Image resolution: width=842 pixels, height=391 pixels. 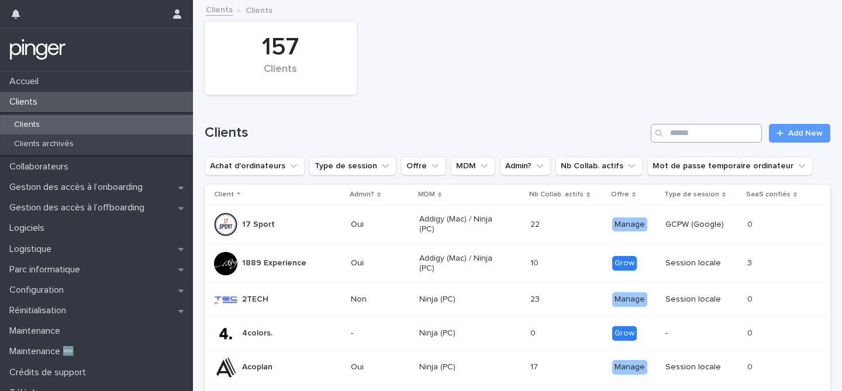 What do you see at coordinates (620, 195) in the screenshot?
I see `p: Offre` at bounding box center [620, 195].